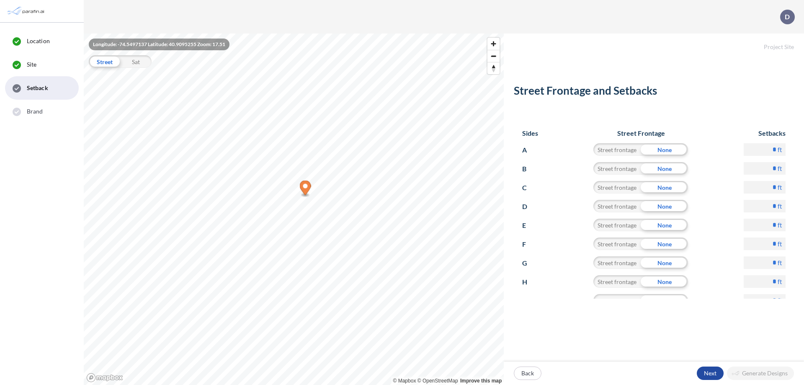 The image size is (804, 385). I want to click on p: G, so click(530, 263).